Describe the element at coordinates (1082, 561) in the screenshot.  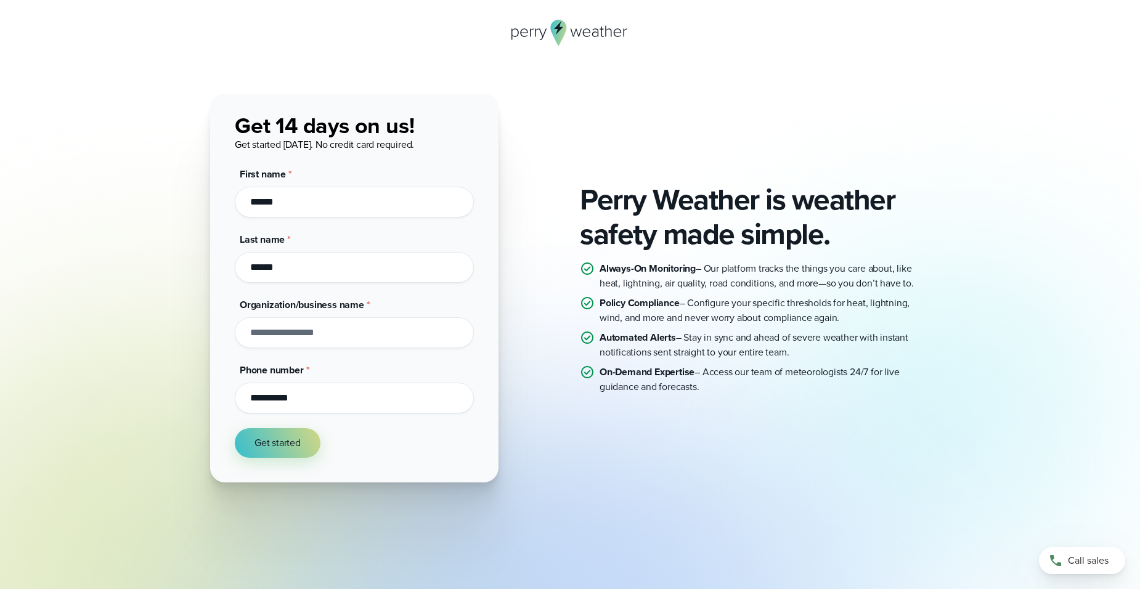
I see `a: Call sales` at that location.